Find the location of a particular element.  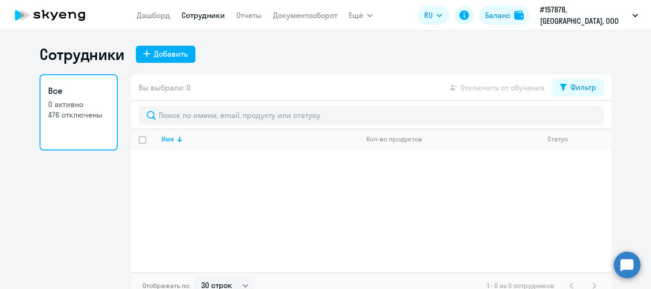

button: Ещё is located at coordinates (361, 15).